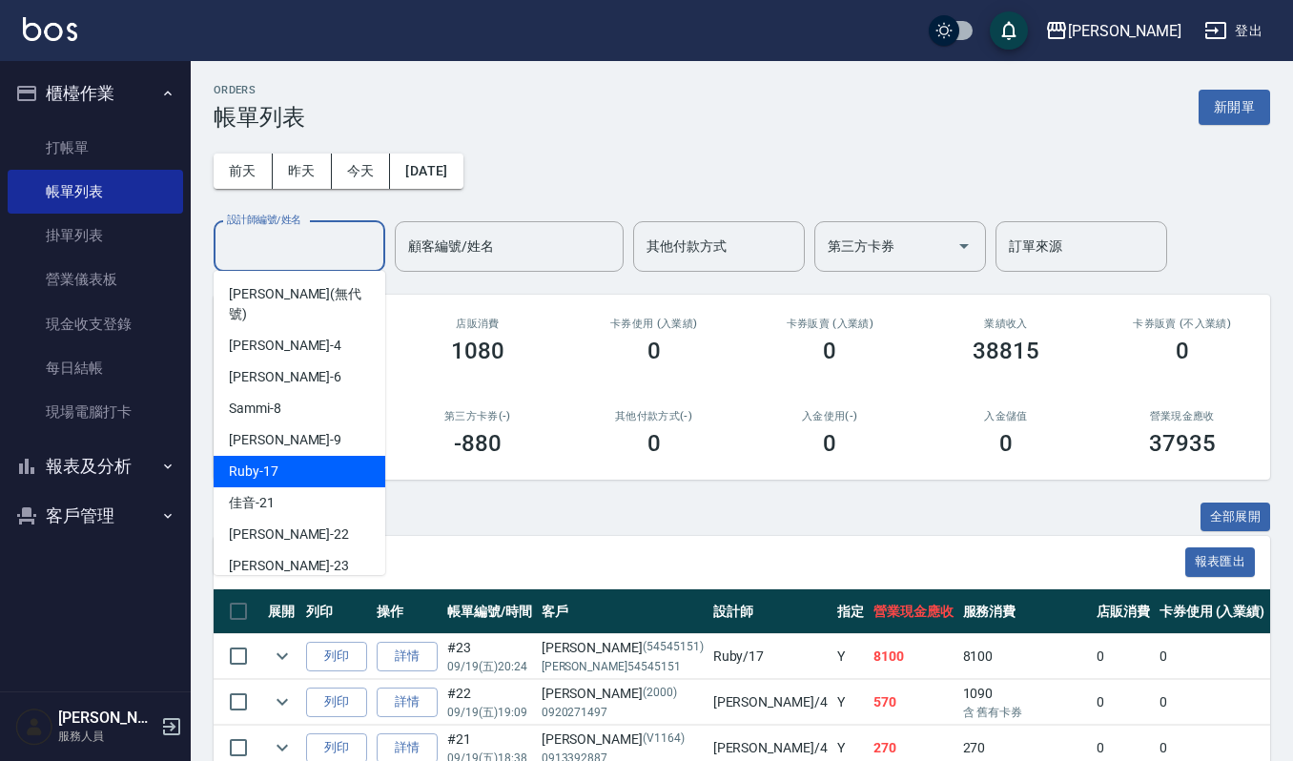  What do you see at coordinates (243, 171) in the screenshot?
I see `button: 前天` at bounding box center [243, 171].